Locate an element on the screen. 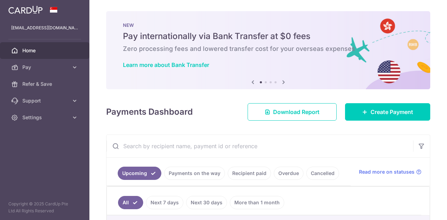  a: Next 30 days is located at coordinates (206, 203).